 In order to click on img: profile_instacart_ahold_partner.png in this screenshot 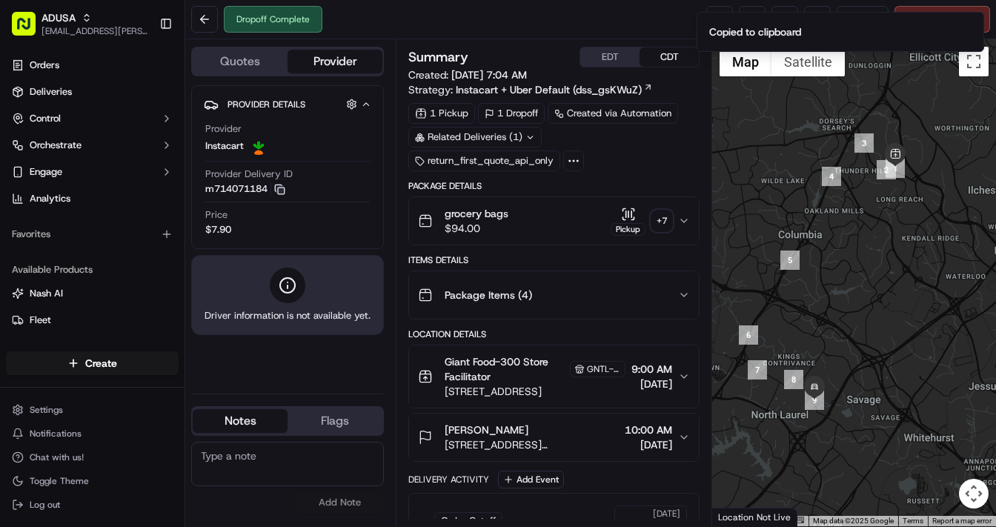, I will do `click(259, 146)`.